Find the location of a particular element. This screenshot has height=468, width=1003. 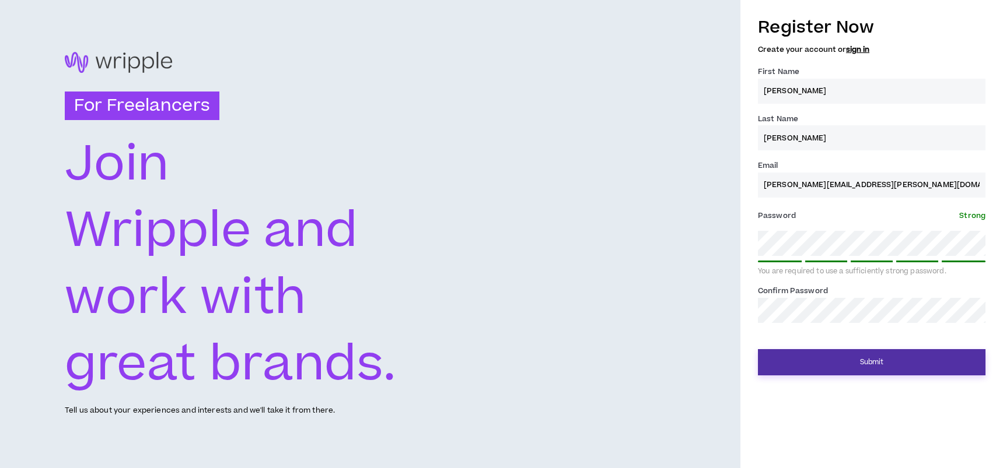

input: Last name is located at coordinates (872, 138).